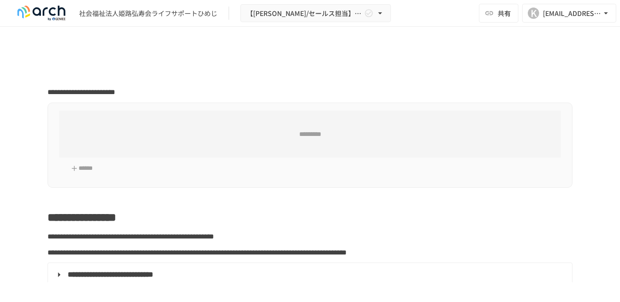 The height and width of the screenshot is (302, 620). Describe the element at coordinates (504, 13) in the screenshot. I see `span: 共有` at that location.